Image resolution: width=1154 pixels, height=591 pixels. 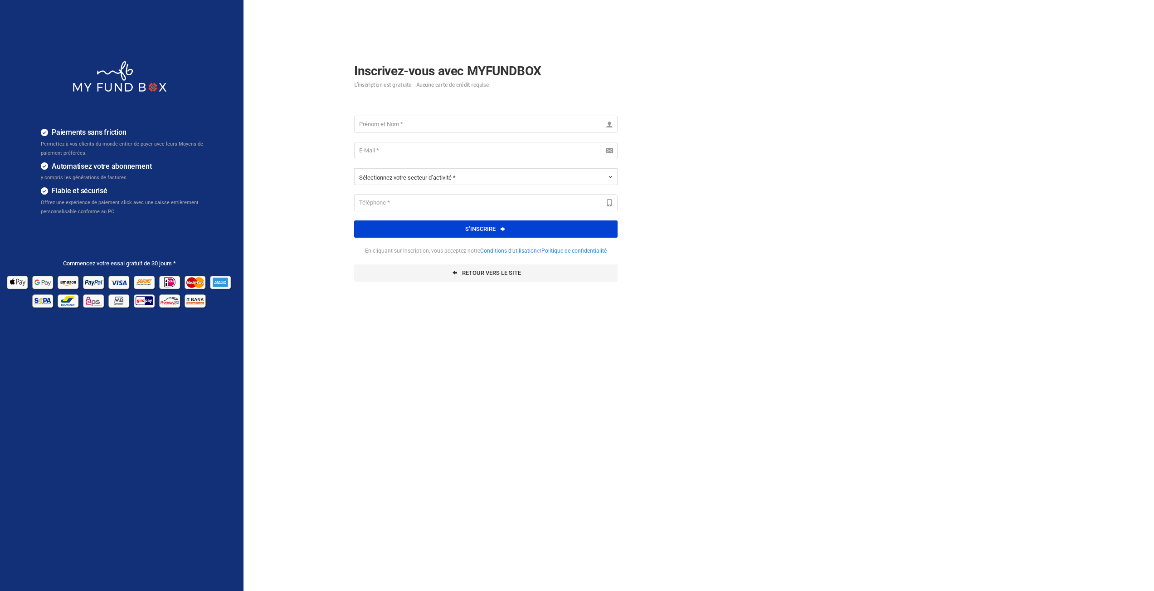 What do you see at coordinates (126, 132) in the screenshot?
I see `h4: Paiements sans friction` at bounding box center [126, 132].